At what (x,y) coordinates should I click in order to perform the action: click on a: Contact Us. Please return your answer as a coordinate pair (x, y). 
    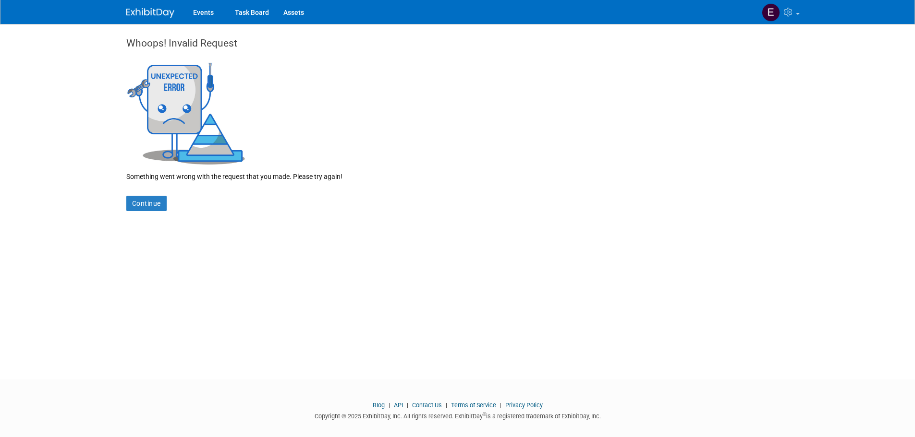
    Looking at the image, I should click on (427, 405).